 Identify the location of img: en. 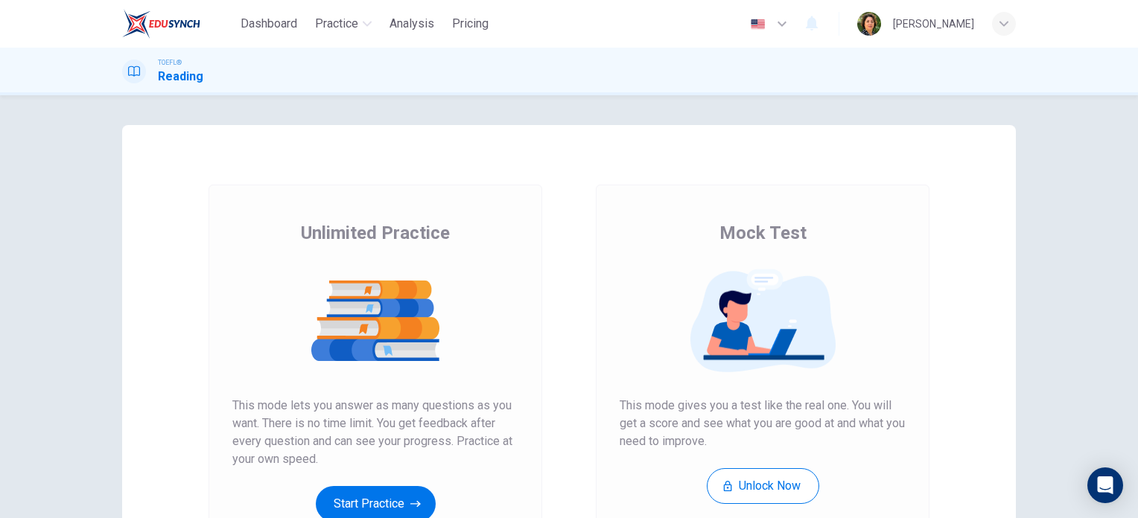
(758, 24).